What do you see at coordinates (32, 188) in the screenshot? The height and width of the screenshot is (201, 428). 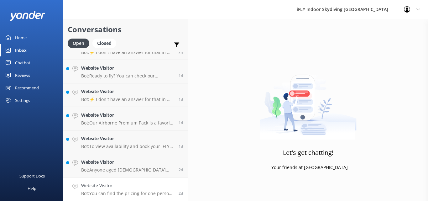 I see `div: Help` at bounding box center [32, 188].